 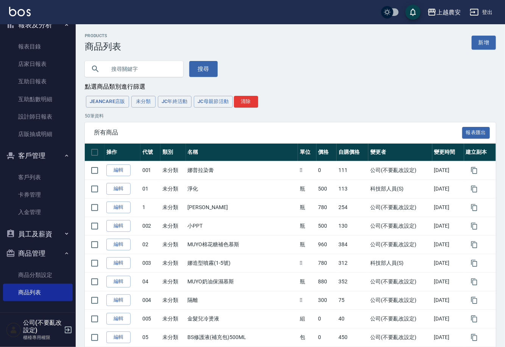 I want to click on th: 價格, so click(x=326, y=152).